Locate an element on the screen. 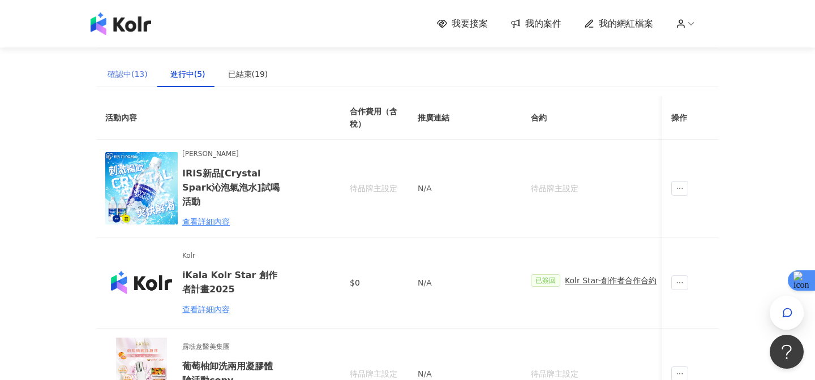 This screenshot has width=815, height=380. h6: IRIS新品[Crystal Spark沁泡氣泡水]試喝活動 is located at coordinates (231, 187).